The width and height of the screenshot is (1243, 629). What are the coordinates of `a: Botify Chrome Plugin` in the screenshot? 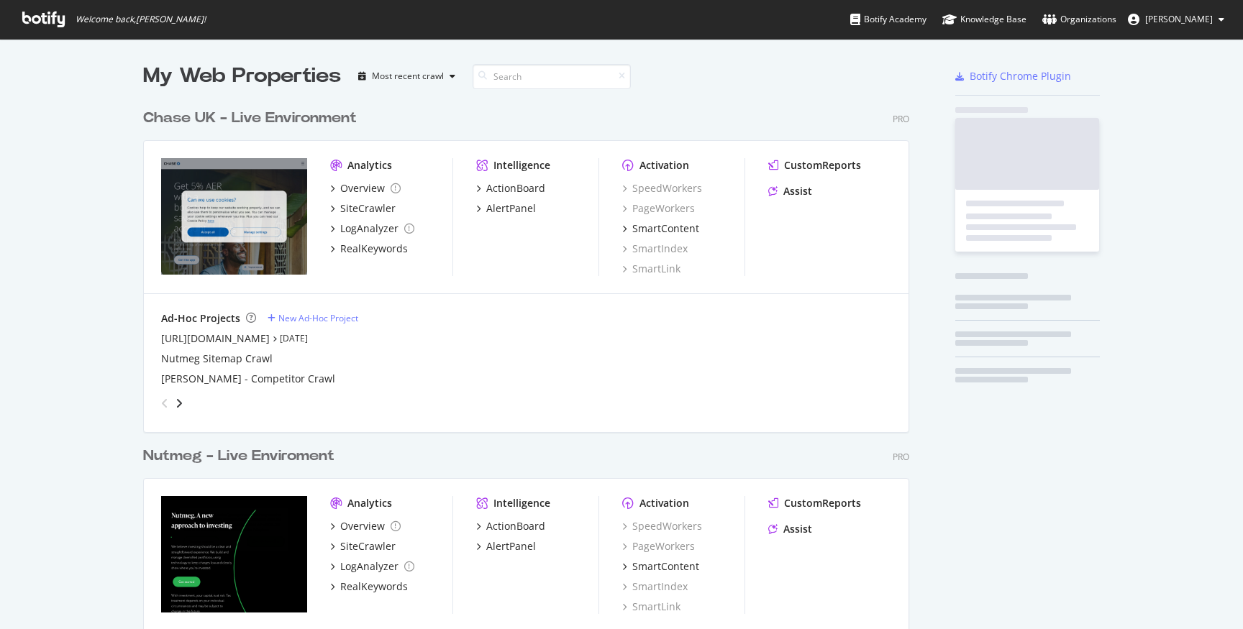 It's located at (1012, 76).